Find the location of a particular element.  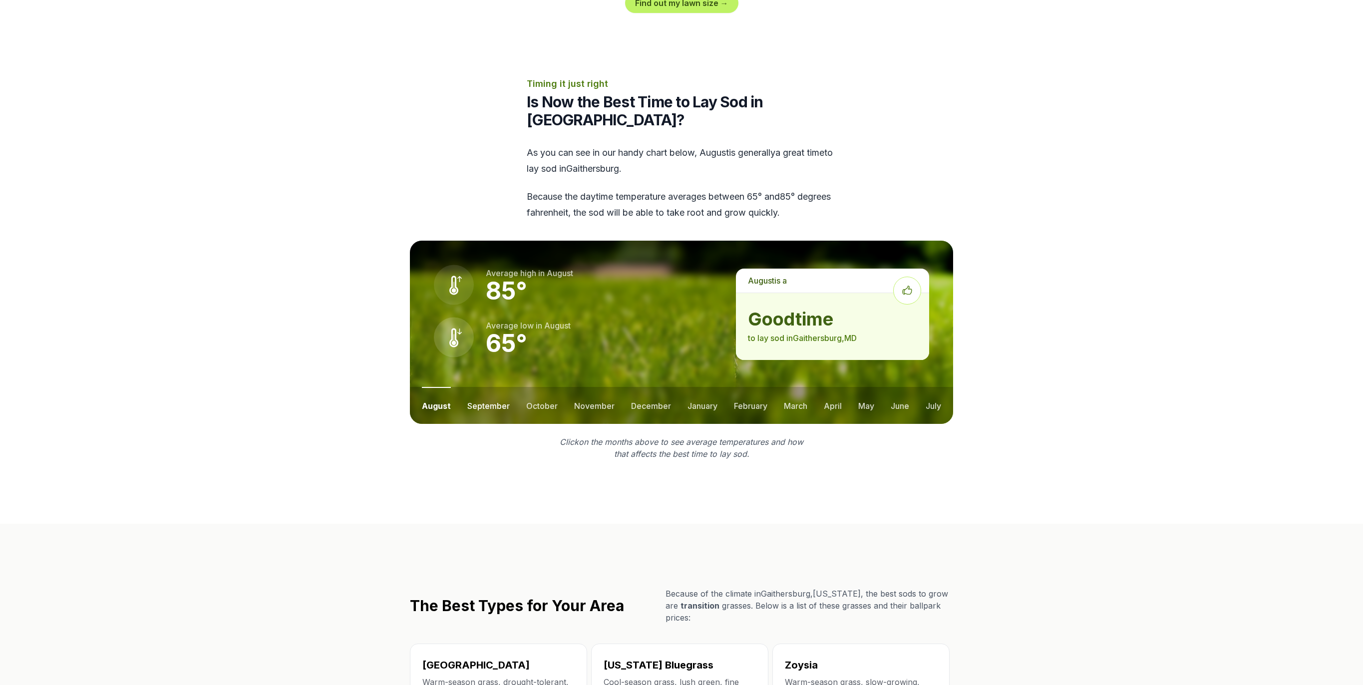

span: transition is located at coordinates (700, 606).